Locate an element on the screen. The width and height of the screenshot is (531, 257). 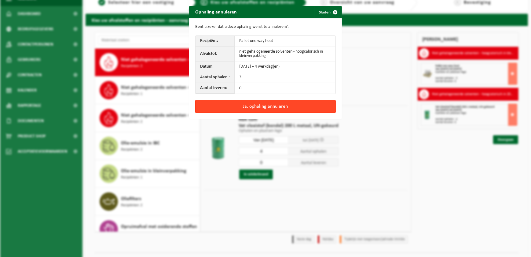
th: Datum: is located at coordinates (215, 67).